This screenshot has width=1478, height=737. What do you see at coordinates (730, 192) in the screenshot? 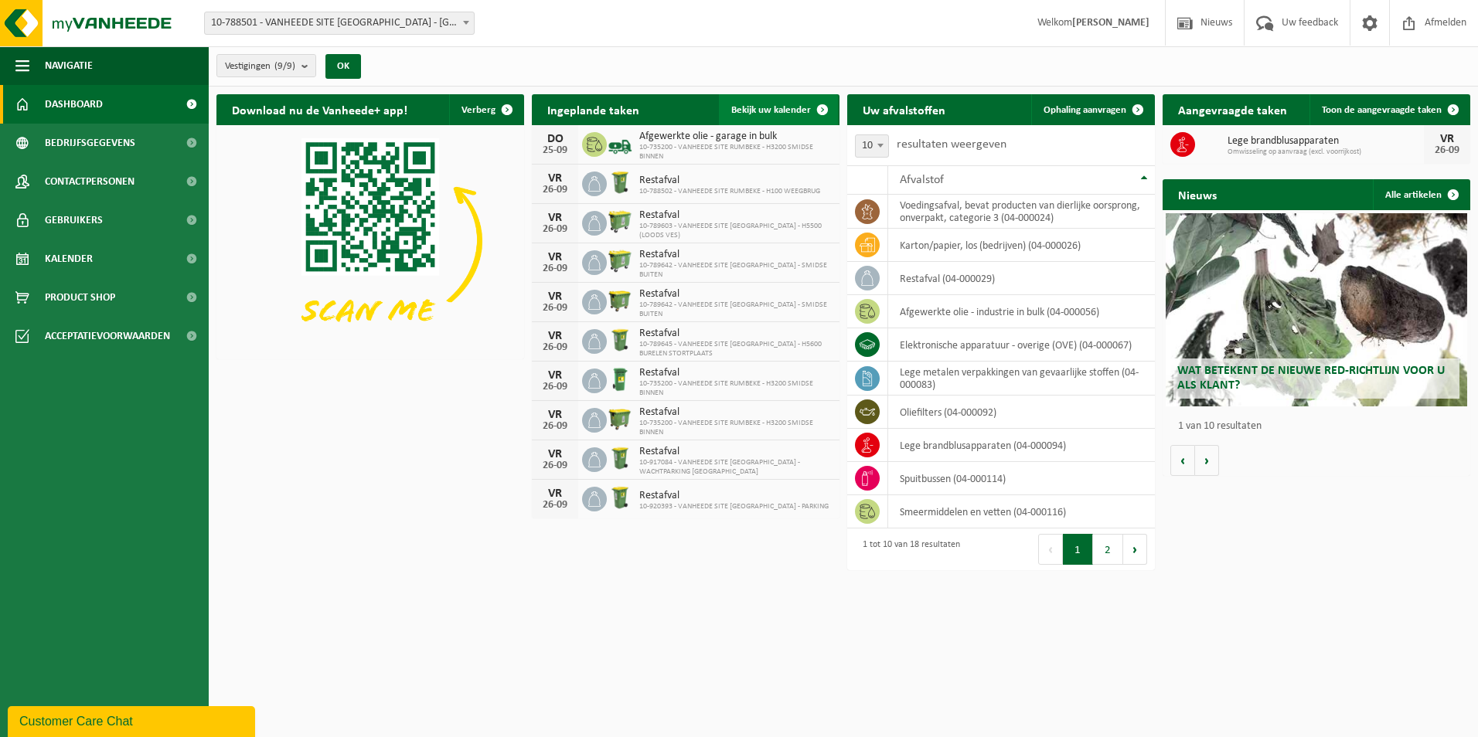
I see `span: 10-788502 - VANHEEDE SITE RUMBEKE - H100 WEEGBRUG` at bounding box center [730, 192].